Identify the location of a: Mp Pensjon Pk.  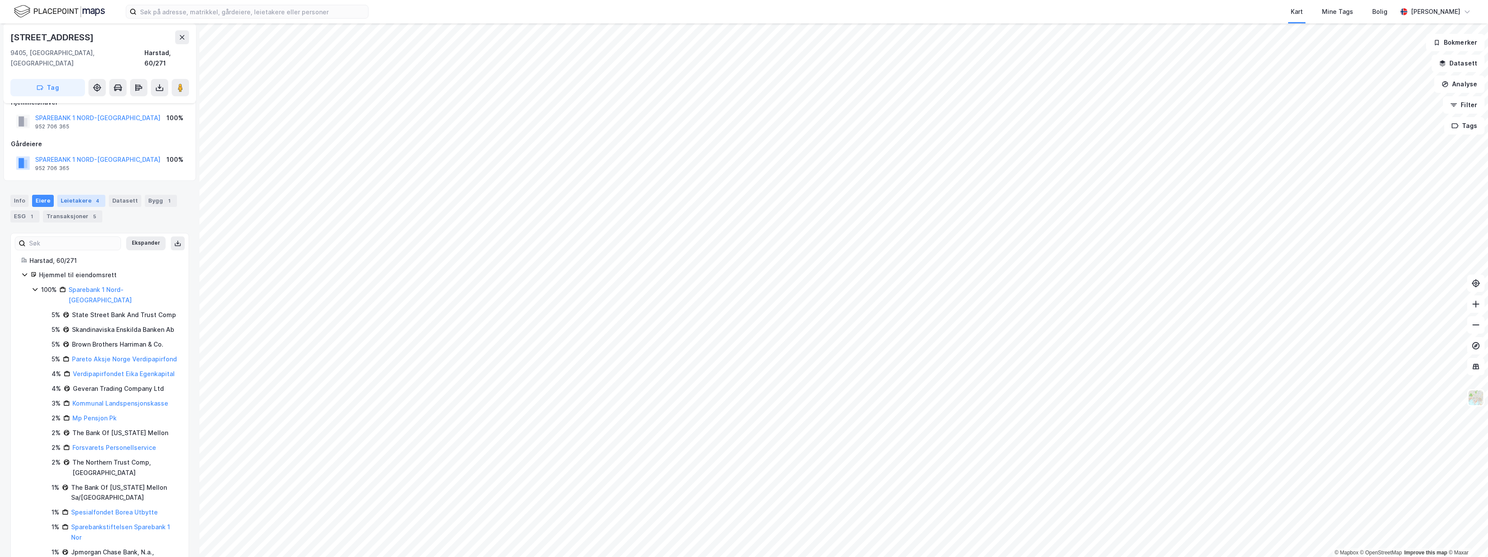
(95, 418).